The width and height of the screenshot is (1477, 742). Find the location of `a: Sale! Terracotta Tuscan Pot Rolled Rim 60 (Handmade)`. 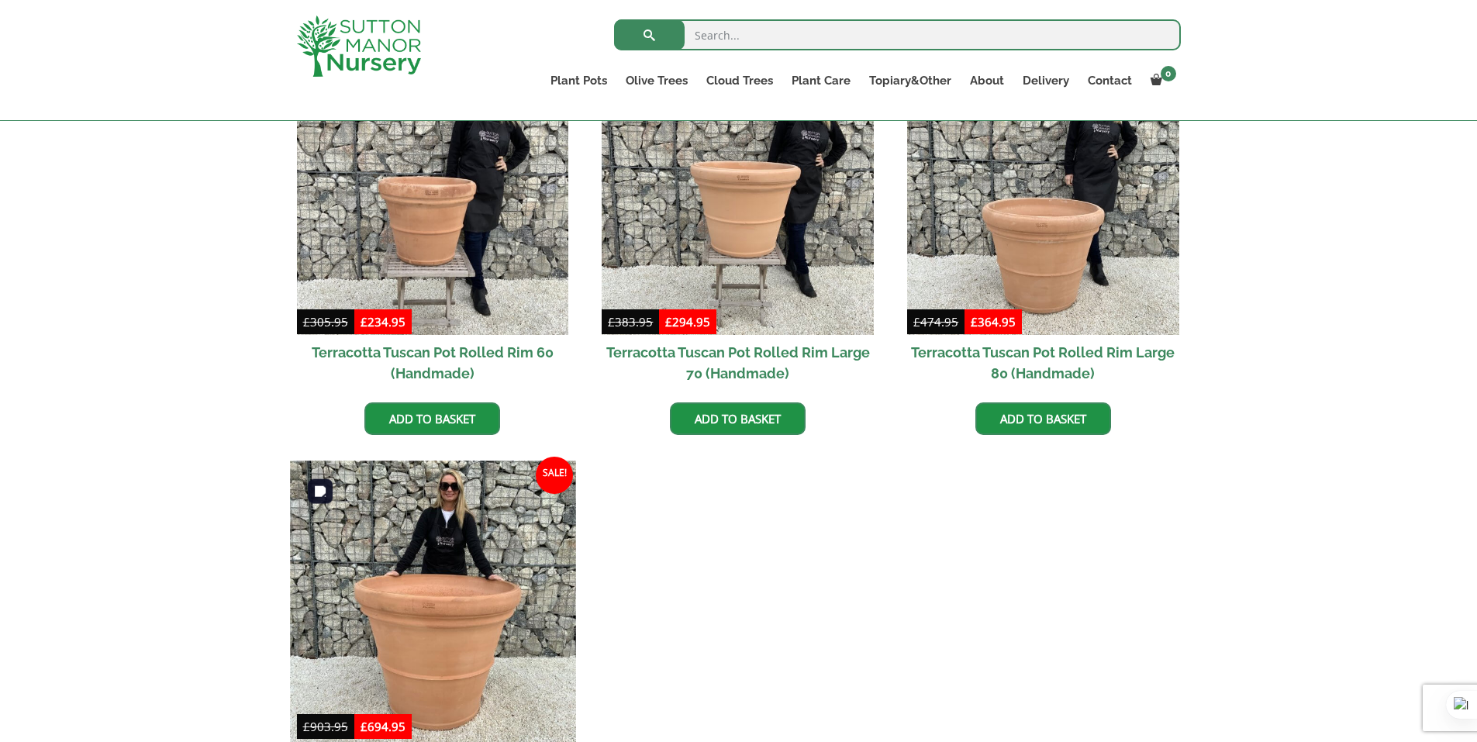

a: Sale! Terracotta Tuscan Pot Rolled Rim 60 (Handmade) is located at coordinates (433, 227).